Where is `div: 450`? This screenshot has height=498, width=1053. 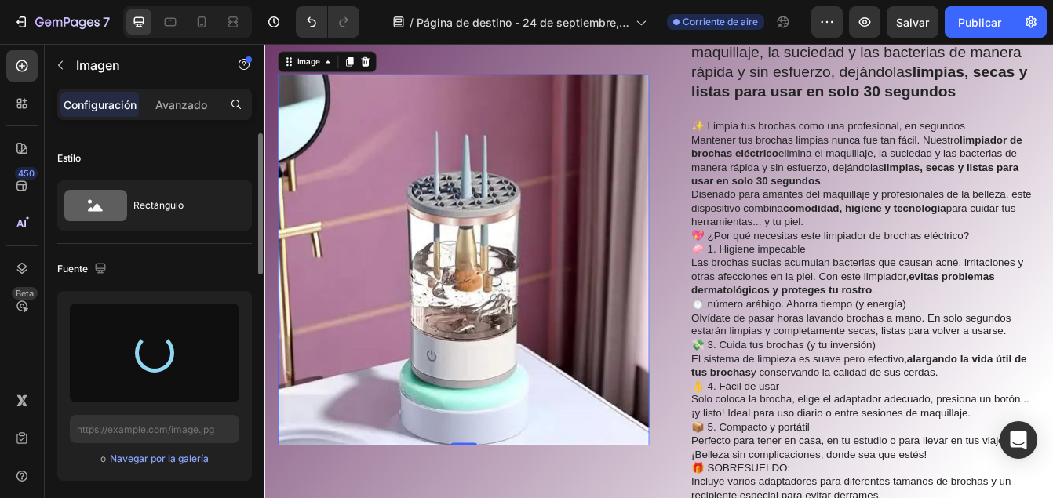
div: 450 is located at coordinates (26, 173).